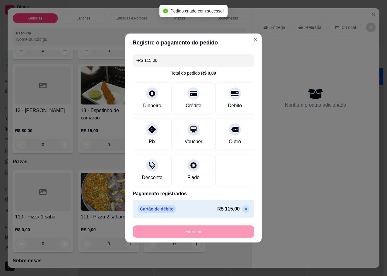 The image size is (387, 276). I want to click on p: R$ 115,00, so click(229, 209).